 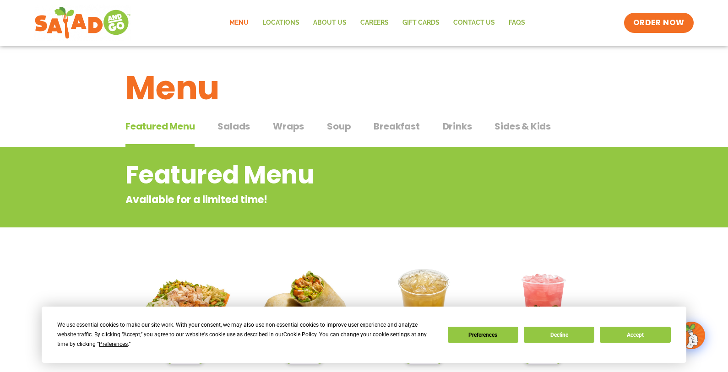 What do you see at coordinates (421, 23) in the screenshot?
I see `a: GIFT CARDS` at bounding box center [421, 23].